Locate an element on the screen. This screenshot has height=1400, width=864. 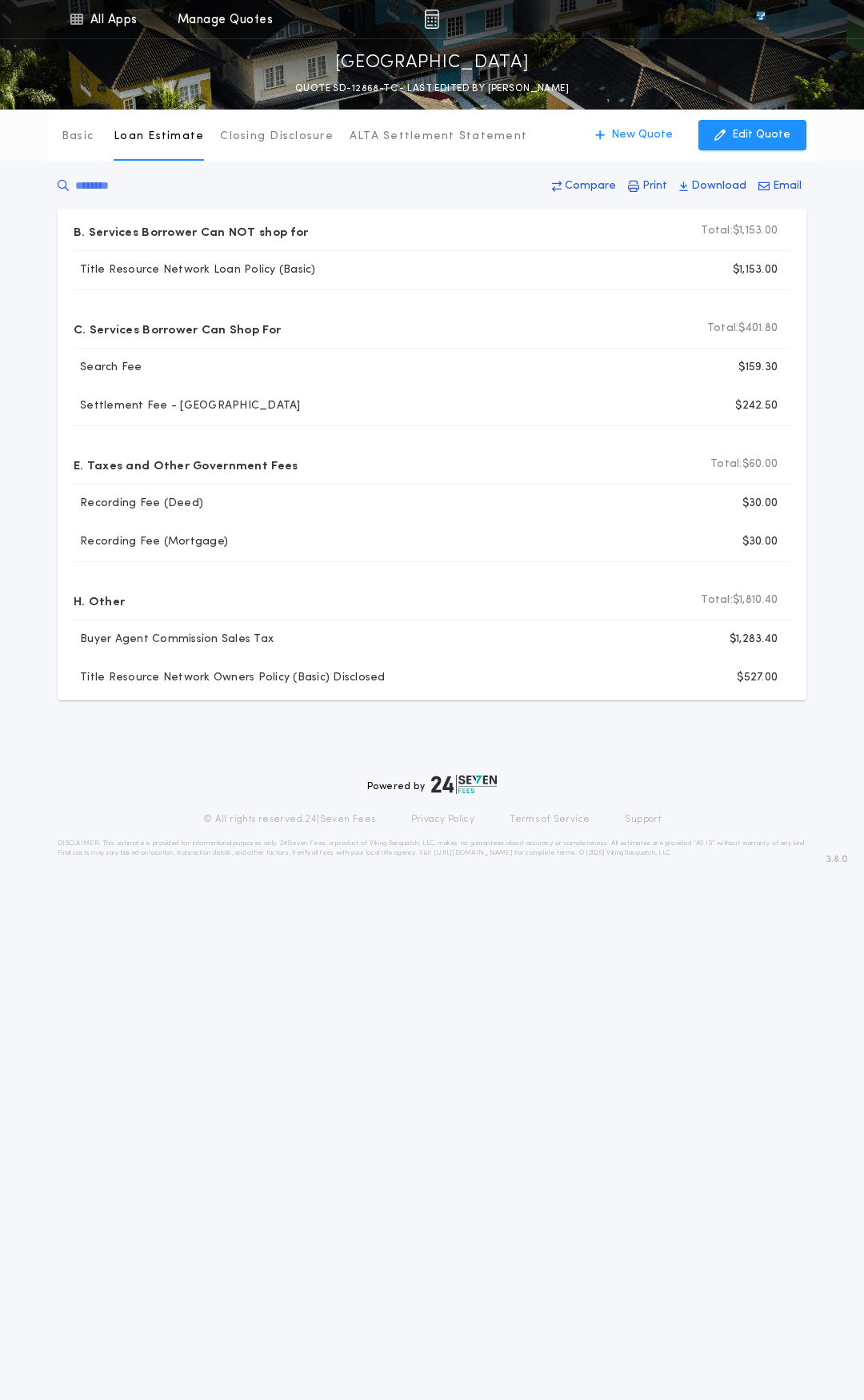
button: Print is located at coordinates (647, 186).